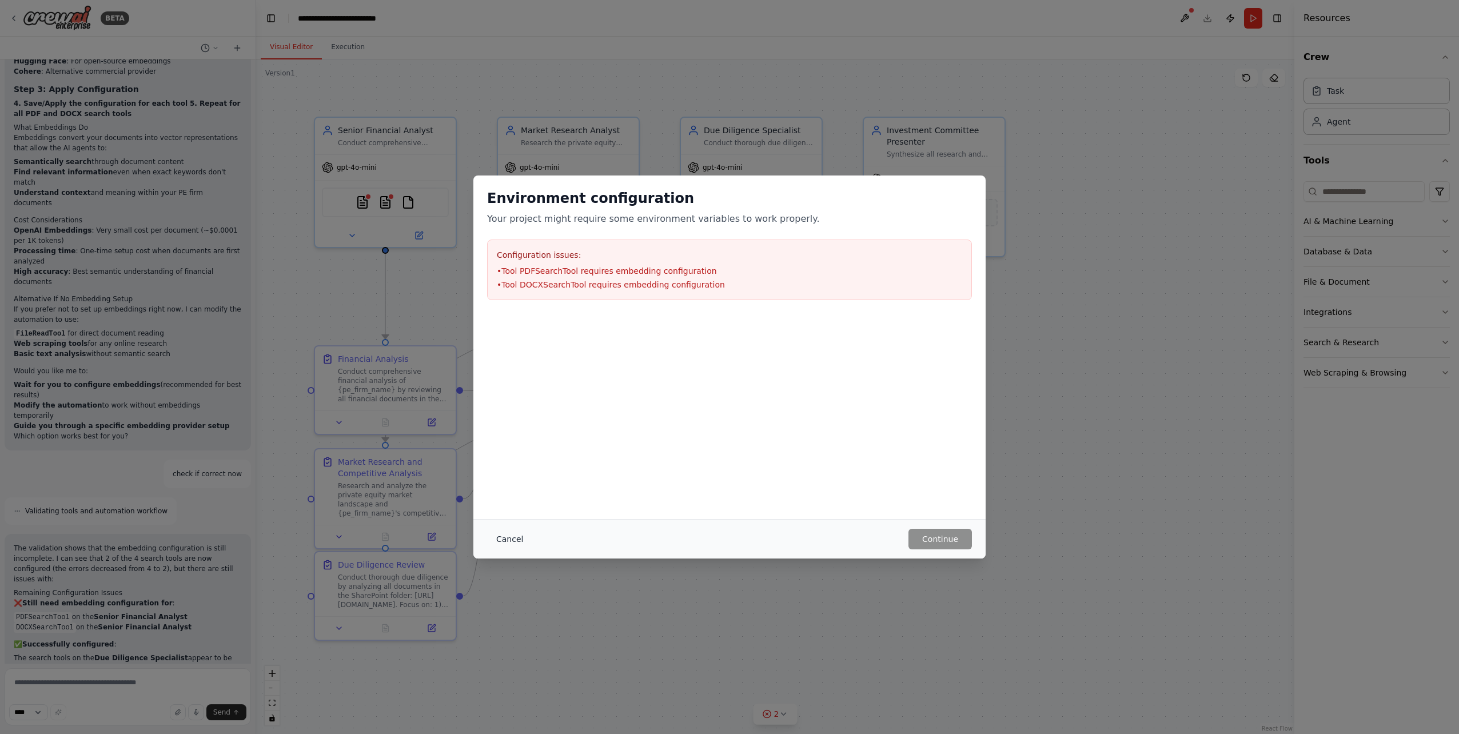  Describe the element at coordinates (729, 198) in the screenshot. I see `h2: Environment configuration` at that location.